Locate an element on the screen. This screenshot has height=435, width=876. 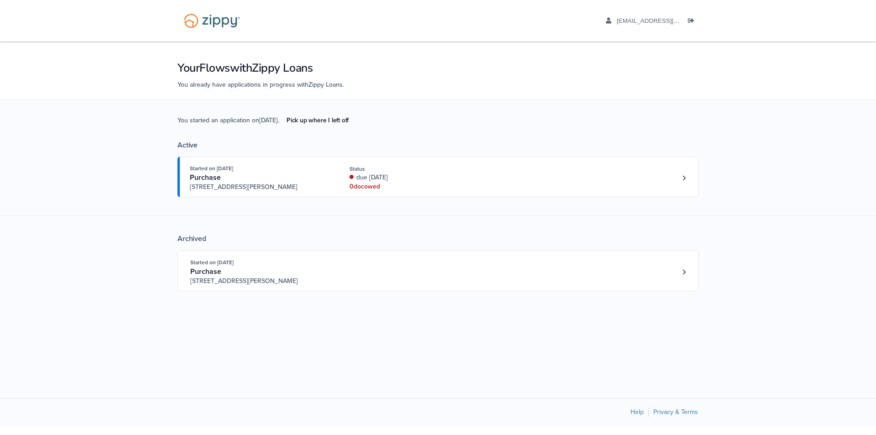
a: Loan number 4228033 is located at coordinates (684, 178).